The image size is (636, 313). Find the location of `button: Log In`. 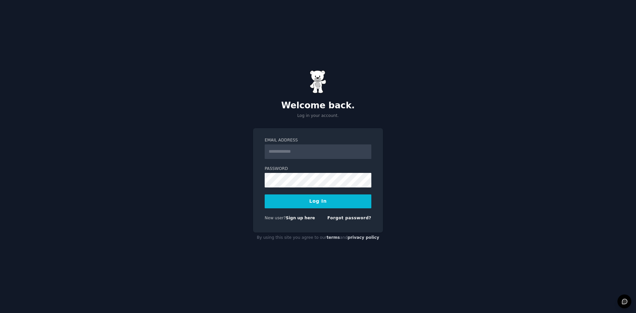

button: Log In is located at coordinates (318, 201).